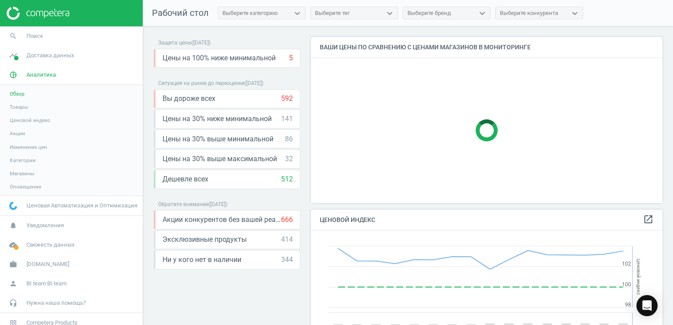 The height and width of the screenshot is (325, 673). What do you see at coordinates (429, 13) in the screenshot?
I see `div: Выберите бренд` at bounding box center [429, 13].